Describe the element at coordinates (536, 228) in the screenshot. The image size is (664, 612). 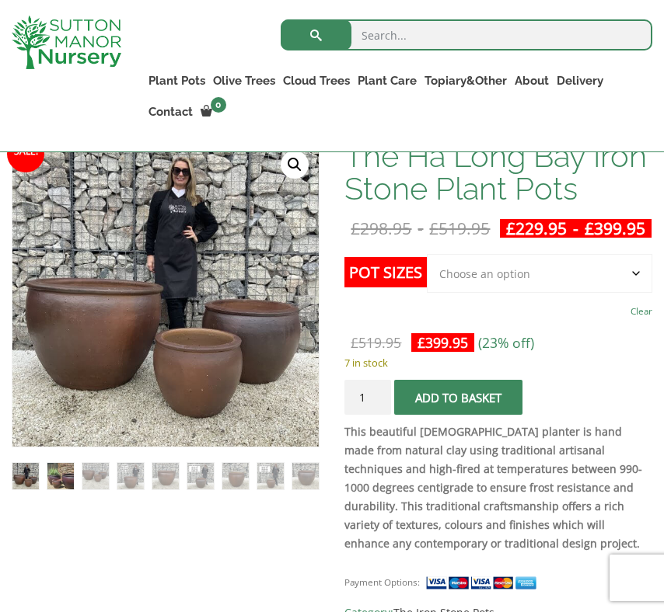
I see `bdi: 229.95` at that location.